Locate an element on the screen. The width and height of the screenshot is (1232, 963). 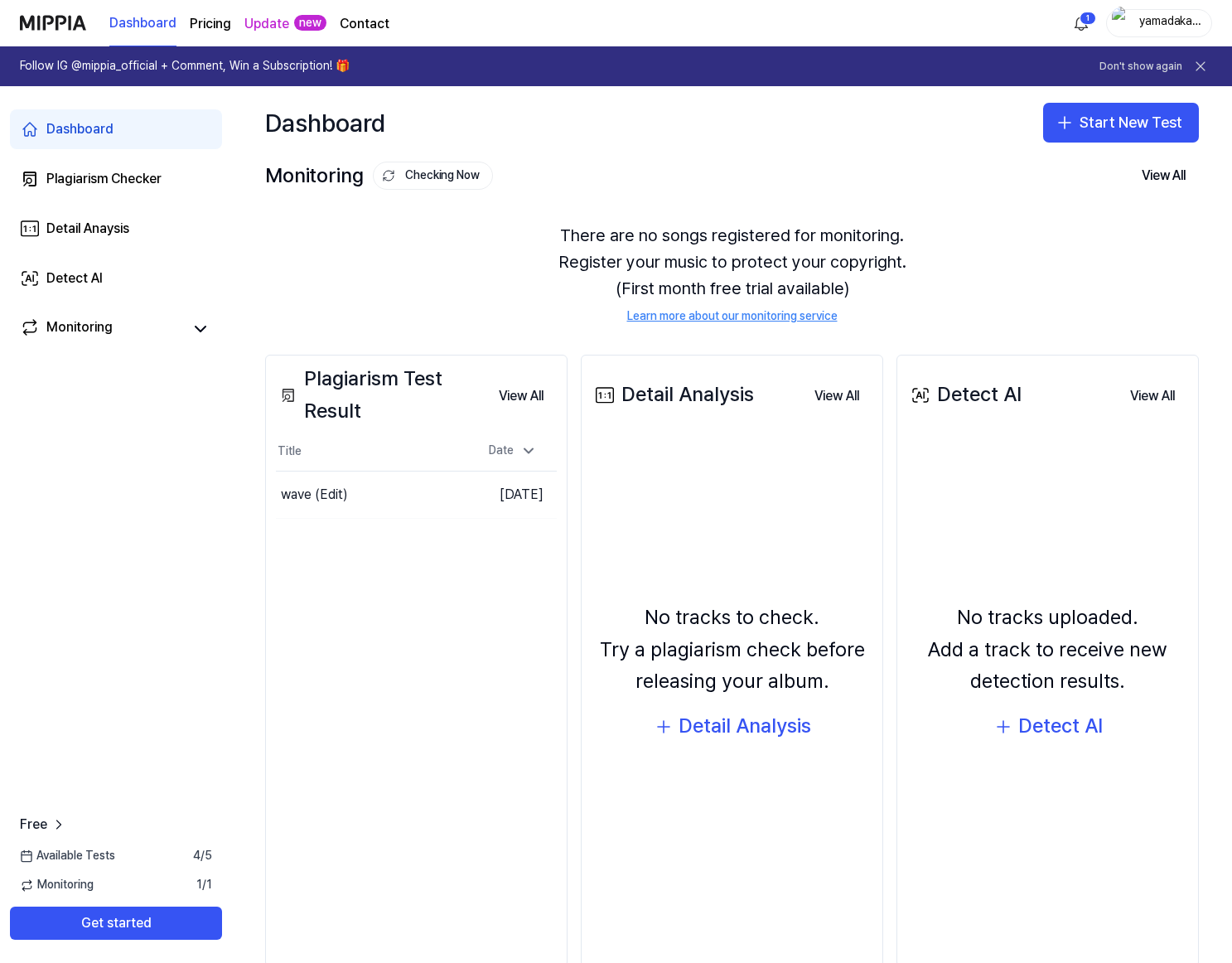
a: Learn more about our monitoring service is located at coordinates (732, 316).